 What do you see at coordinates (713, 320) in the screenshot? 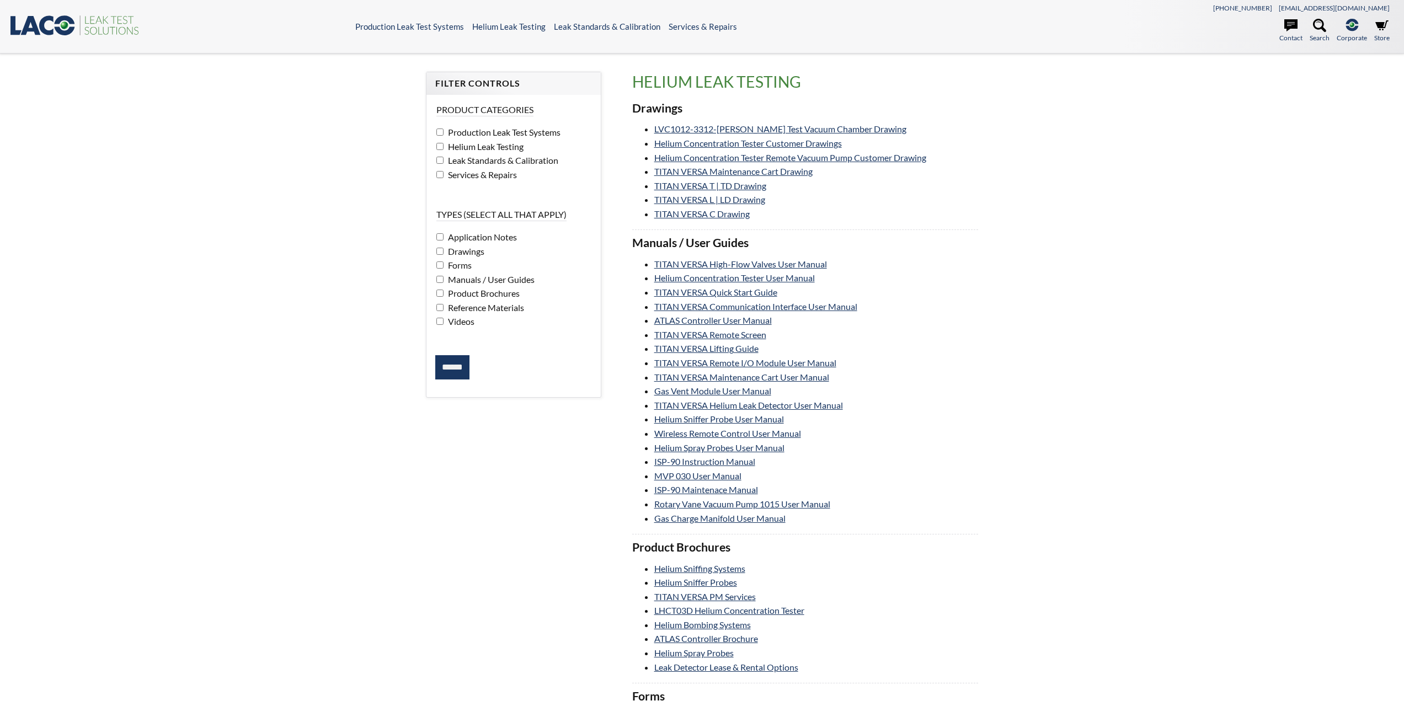
I see `a: ATLAS Controller User Manual` at bounding box center [713, 320].